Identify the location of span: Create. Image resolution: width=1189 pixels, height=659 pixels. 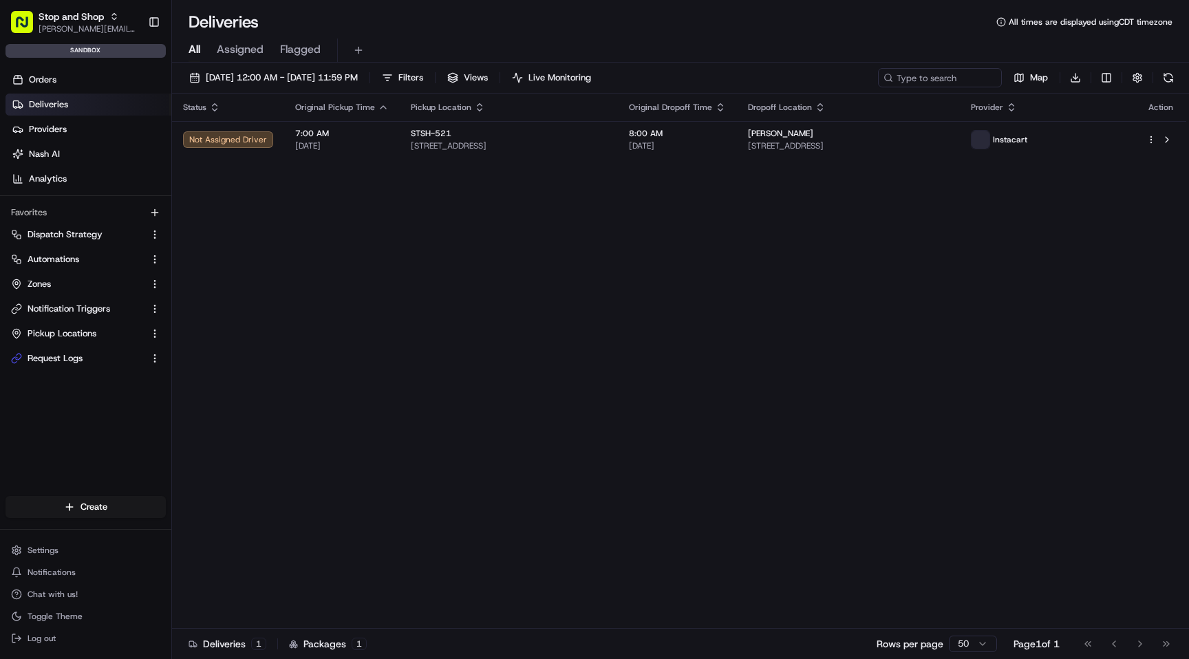
(94, 507).